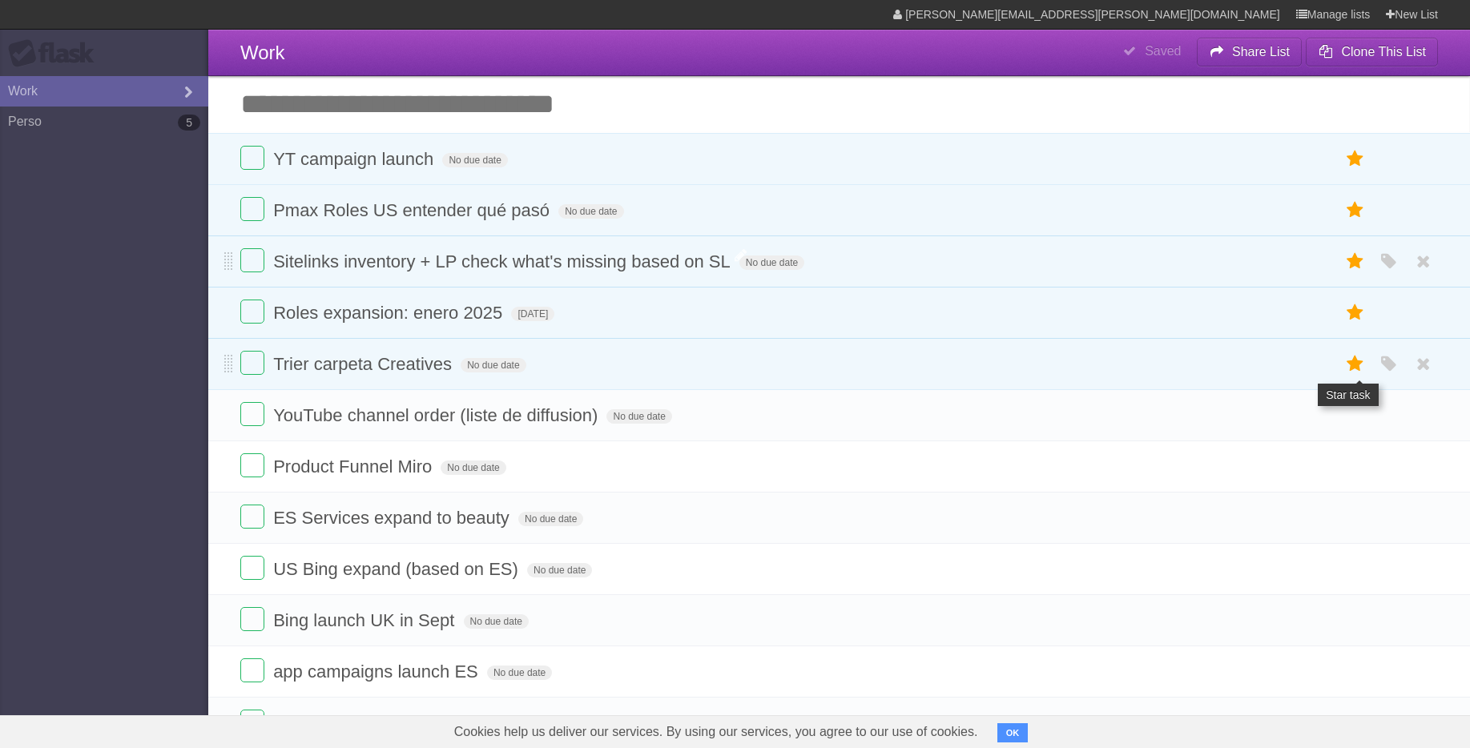 This screenshot has width=1470, height=748. Describe the element at coordinates (56, 54) in the screenshot. I see `div: Flask` at that location.